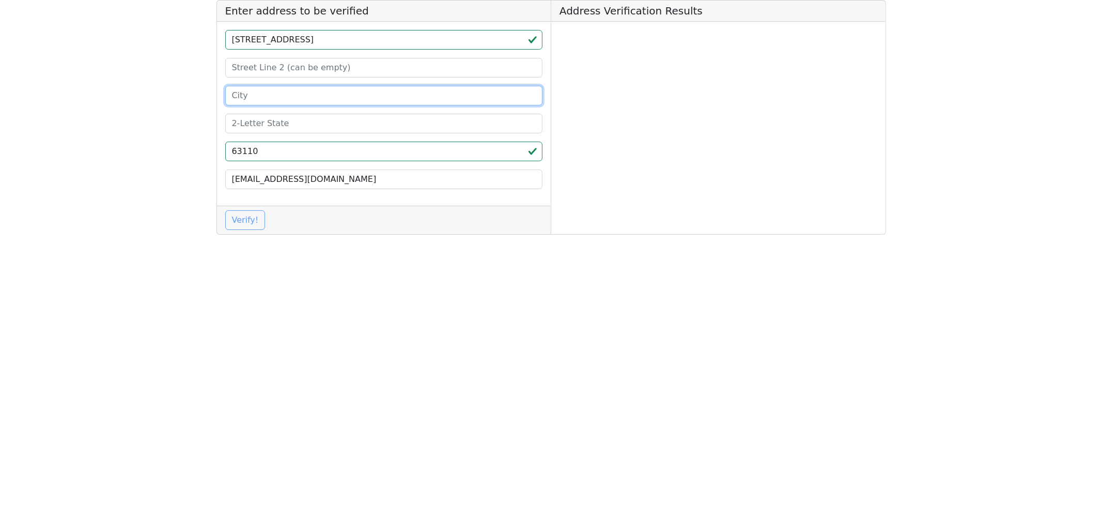 Image resolution: width=1102 pixels, height=523 pixels. I want to click on input: City, so click(384, 96).